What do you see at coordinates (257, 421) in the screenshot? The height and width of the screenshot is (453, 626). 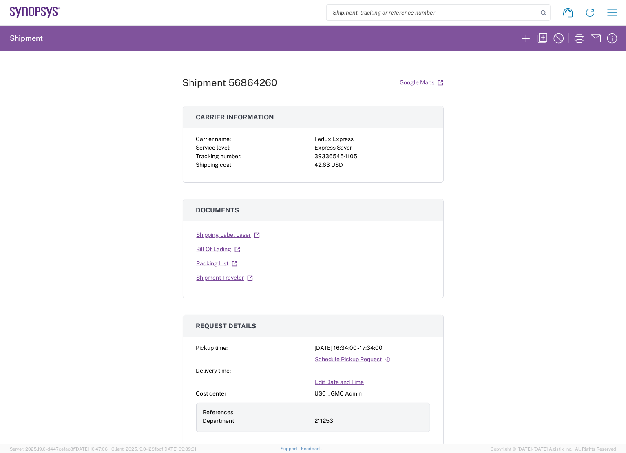 I see `div: Department` at bounding box center [257, 421].